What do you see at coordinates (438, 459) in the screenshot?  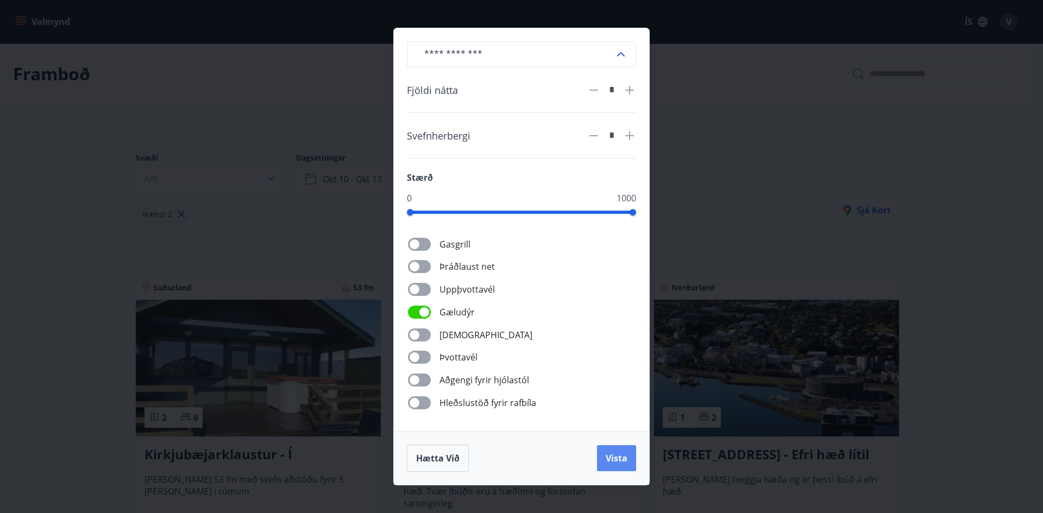 I see `span: Hætta við` at bounding box center [438, 459].